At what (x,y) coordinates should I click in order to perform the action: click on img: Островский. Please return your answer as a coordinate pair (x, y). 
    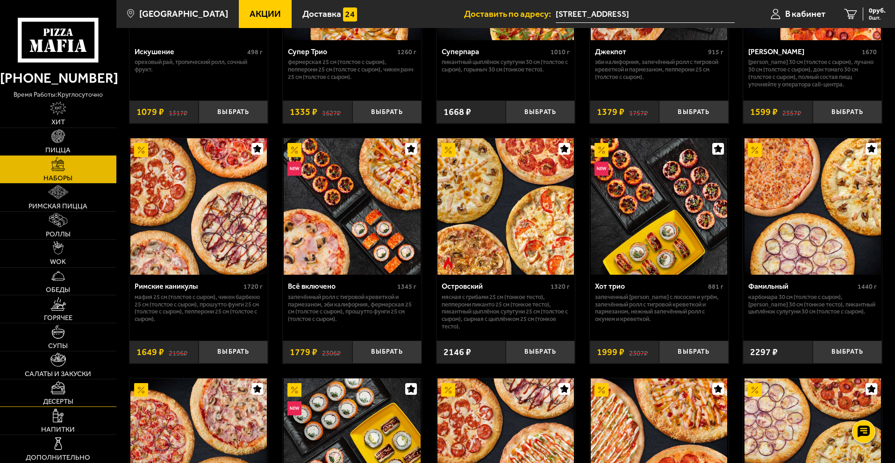
    Looking at the image, I should click on (506, 207).